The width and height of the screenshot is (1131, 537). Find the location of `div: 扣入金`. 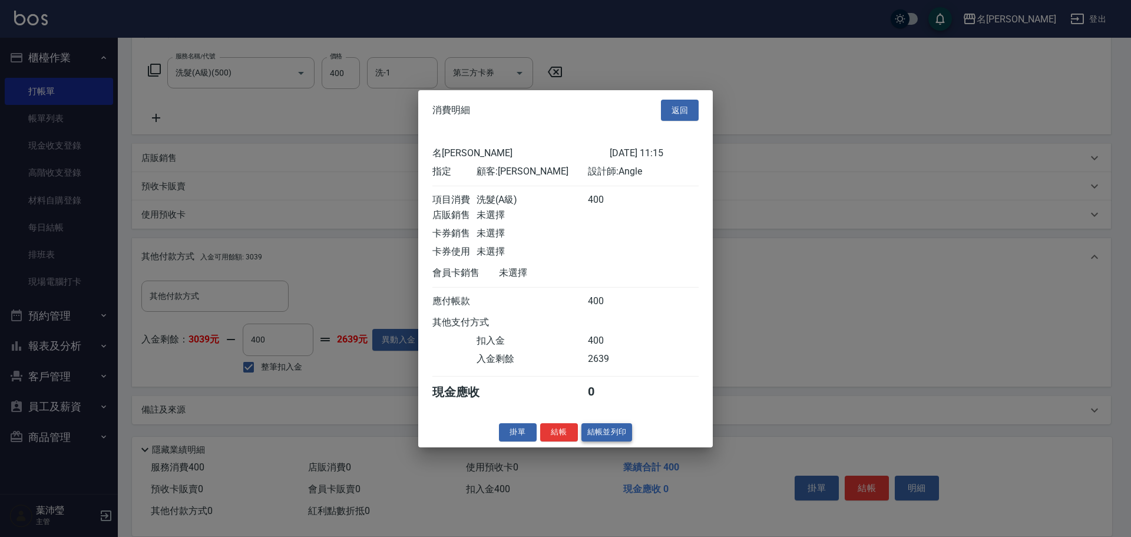

div: 扣入金 is located at coordinates (532, 341).